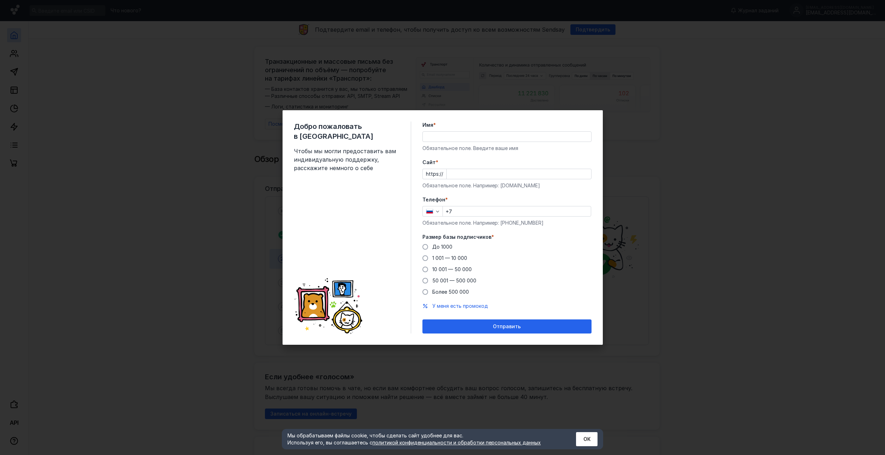 The image size is (885, 455). What do you see at coordinates (454, 280) in the screenshot?
I see `span: 50 001 — 500 000` at bounding box center [454, 280].